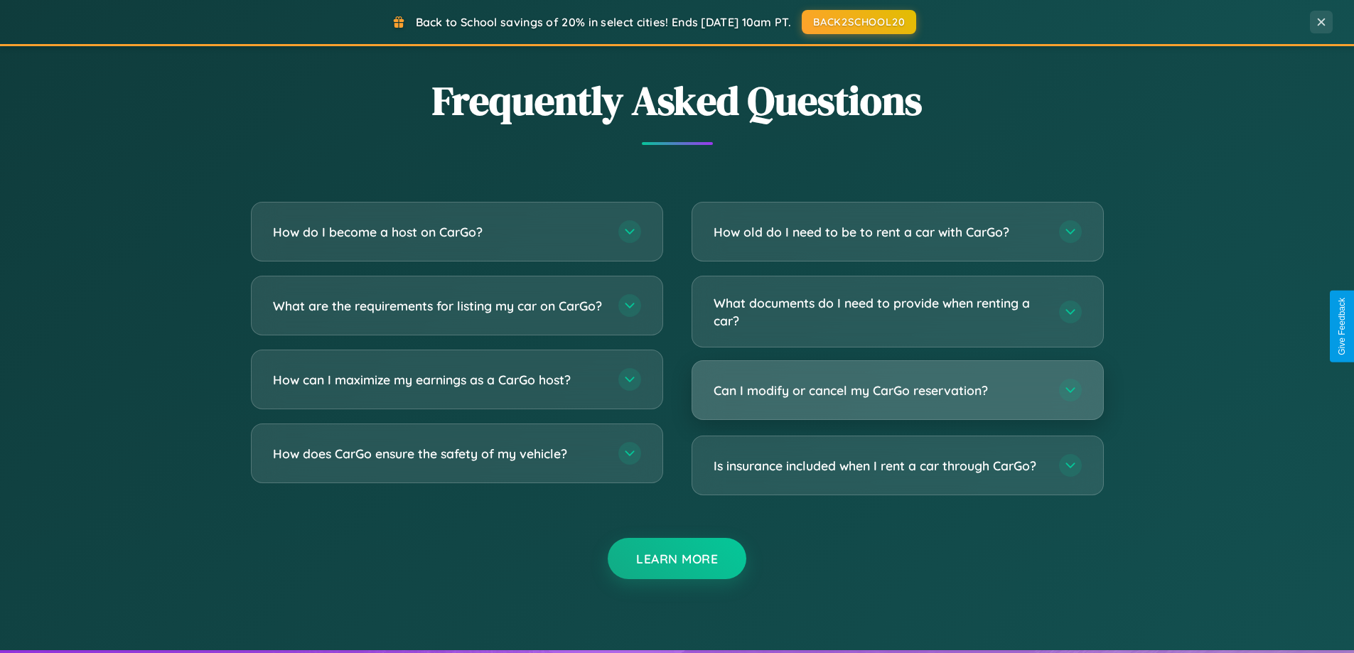  What do you see at coordinates (859, 22) in the screenshot?
I see `button: BACK2SCHOOL20` at bounding box center [859, 22].